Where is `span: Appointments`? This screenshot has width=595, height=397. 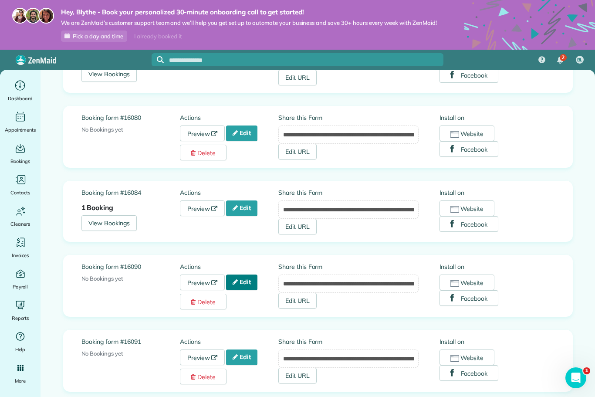
span: Appointments is located at coordinates (20, 130).